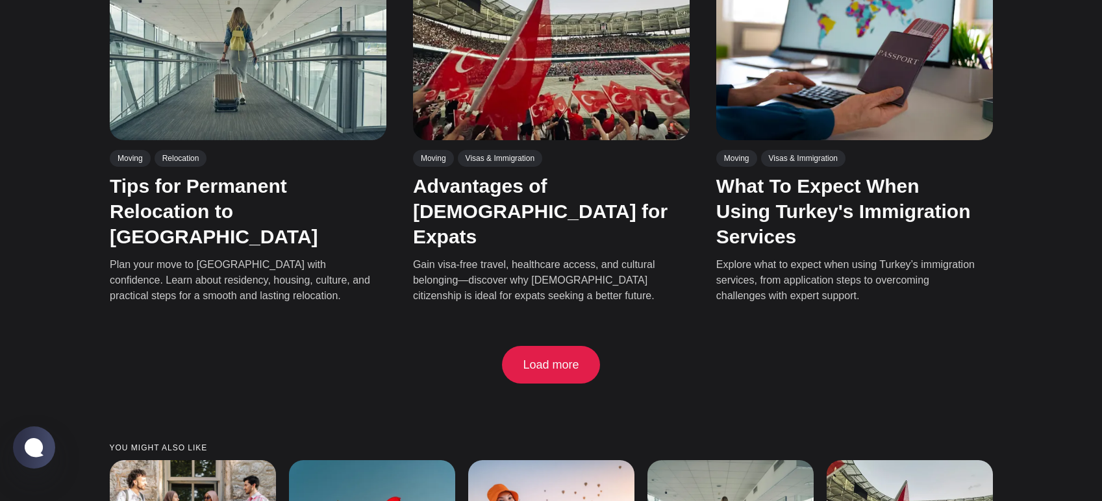 The width and height of the screenshot is (1102, 501). What do you see at coordinates (846, 280) in the screenshot?
I see `p: Explore what to expect when using Turkey’s immigration services, from application steps to overco...` at bounding box center [846, 280].